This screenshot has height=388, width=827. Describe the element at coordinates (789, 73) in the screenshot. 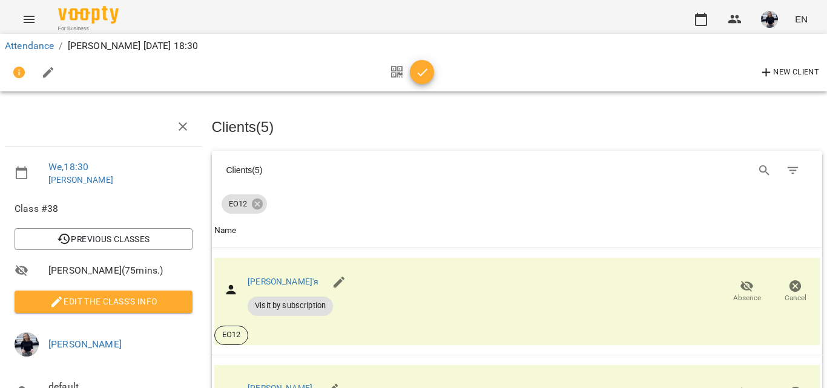

I see `button: New Client` at that location.